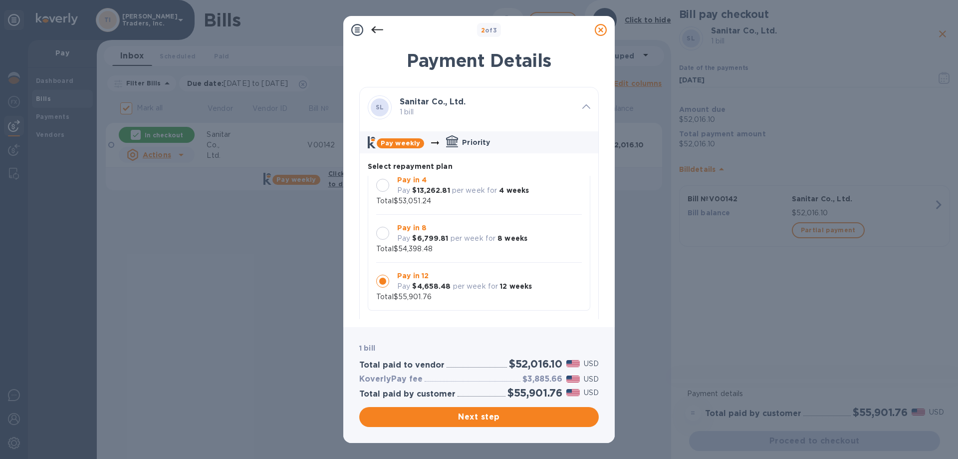 The image size is (958, 459). I want to click on b: 8 weeks, so click(513, 238).